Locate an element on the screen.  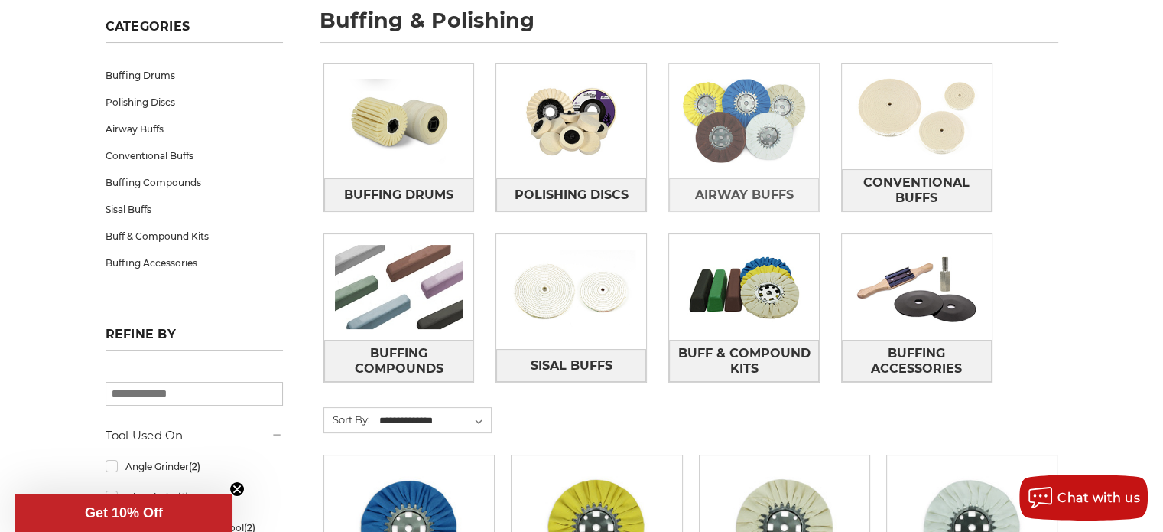
label: Sort By: is located at coordinates (347, 419).